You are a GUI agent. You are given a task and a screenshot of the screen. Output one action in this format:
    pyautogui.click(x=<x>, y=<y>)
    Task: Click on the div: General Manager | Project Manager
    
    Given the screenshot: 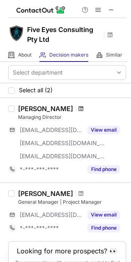 What is the action you would take?
    pyautogui.click(x=72, y=202)
    